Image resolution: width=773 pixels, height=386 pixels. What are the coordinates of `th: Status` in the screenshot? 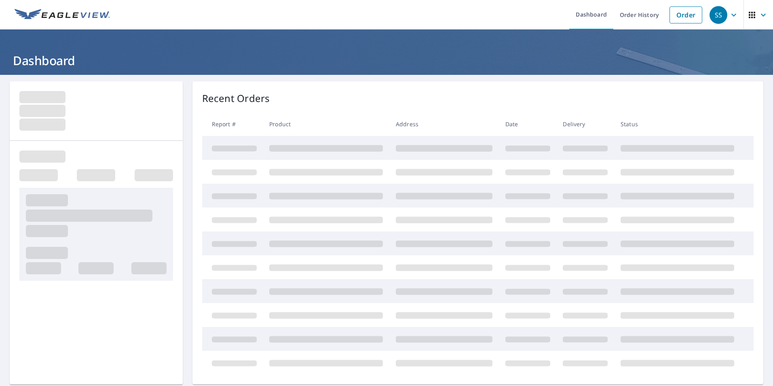 It's located at (677, 124).